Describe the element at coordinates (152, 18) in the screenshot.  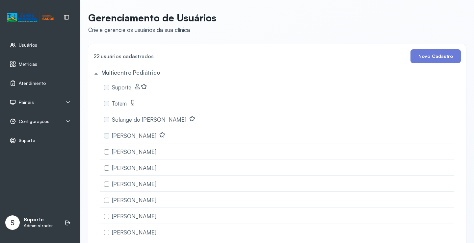
I see `p: Gerenciamento de Usuários` at that location.